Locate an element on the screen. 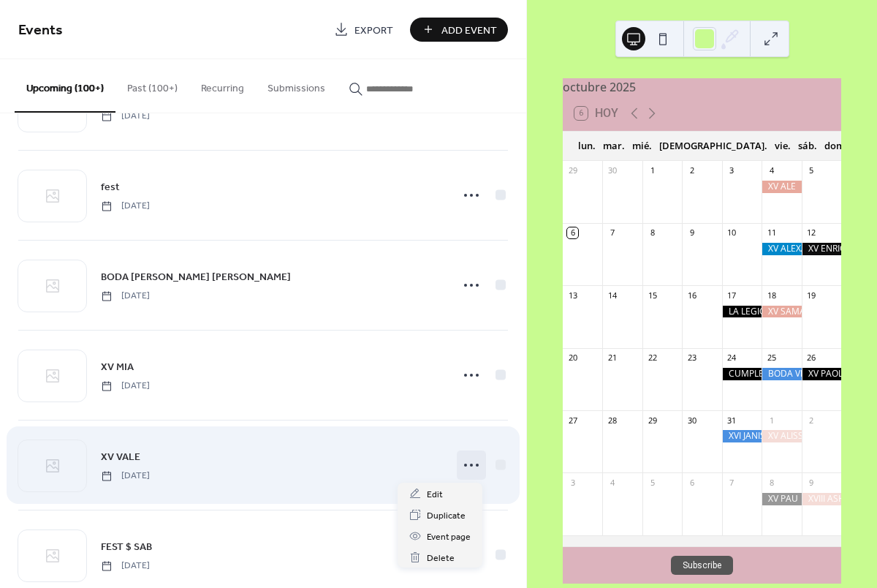 This screenshot has width=877, height=588. span: Events is located at coordinates (40, 30).